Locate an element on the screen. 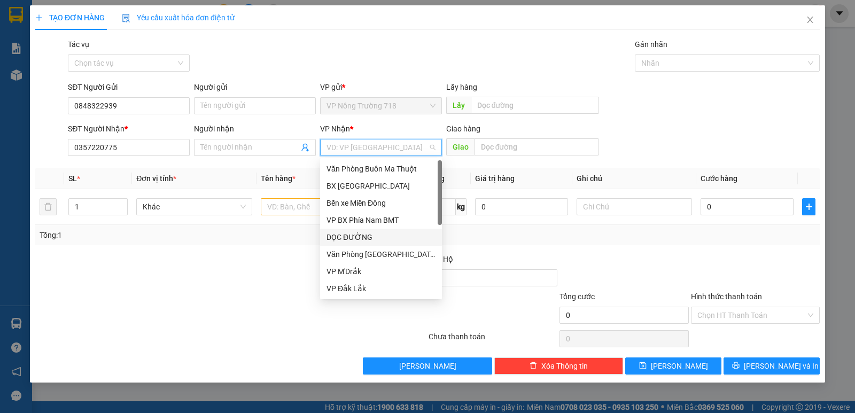 The height and width of the screenshot is (413, 855). span: Tên hàng is located at coordinates (278, 179).